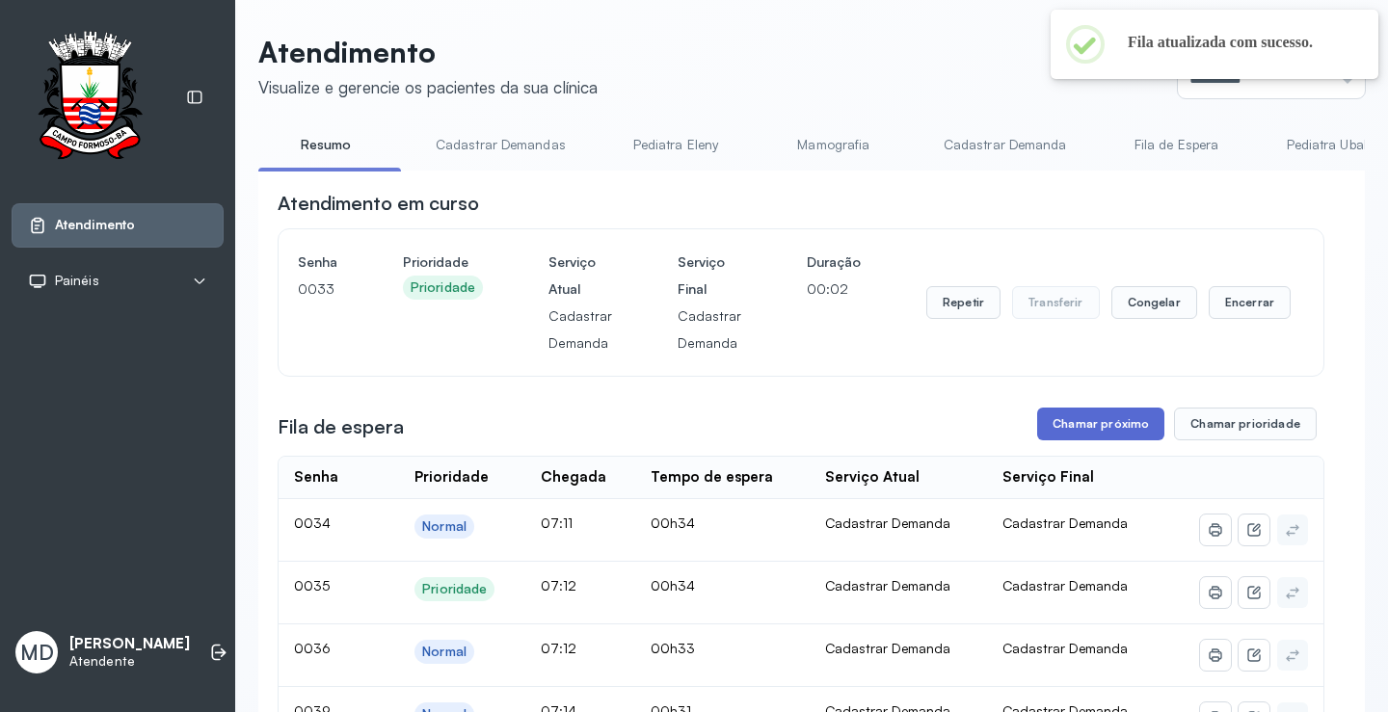 The image size is (1388, 712). I want to click on div: Tempo de espera, so click(711, 477).